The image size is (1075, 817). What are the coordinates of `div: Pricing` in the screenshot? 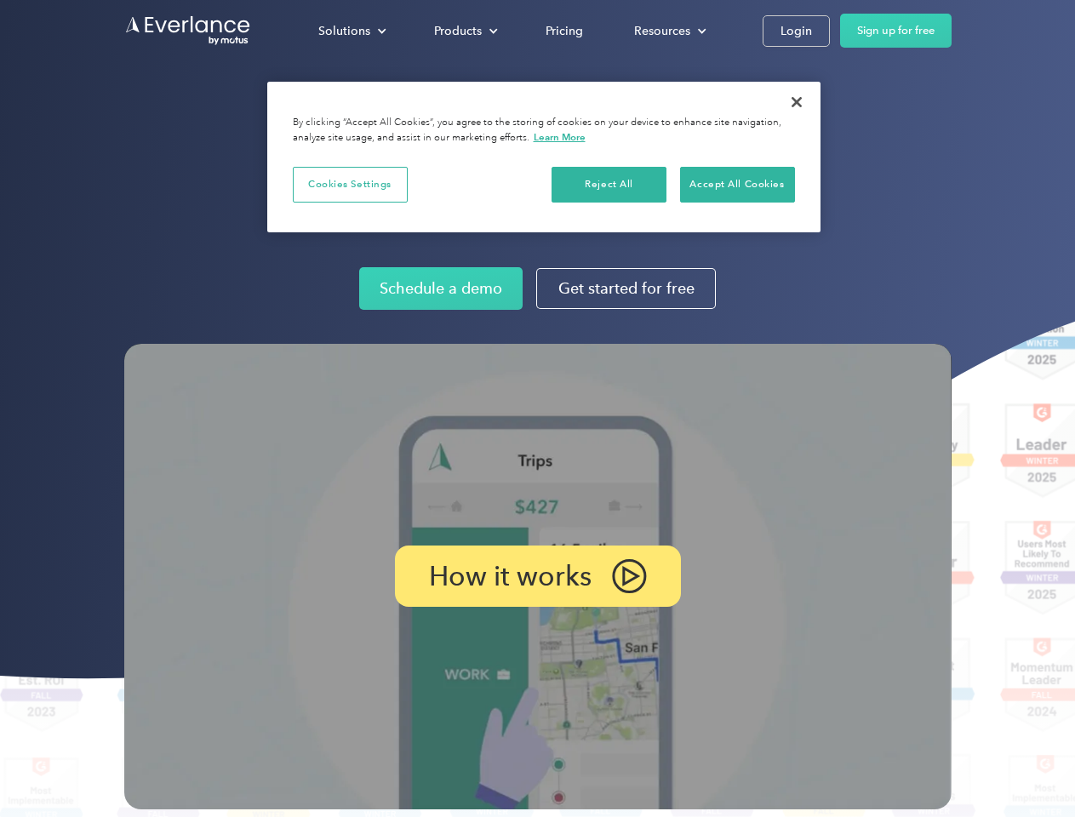 It's located at (564, 31).